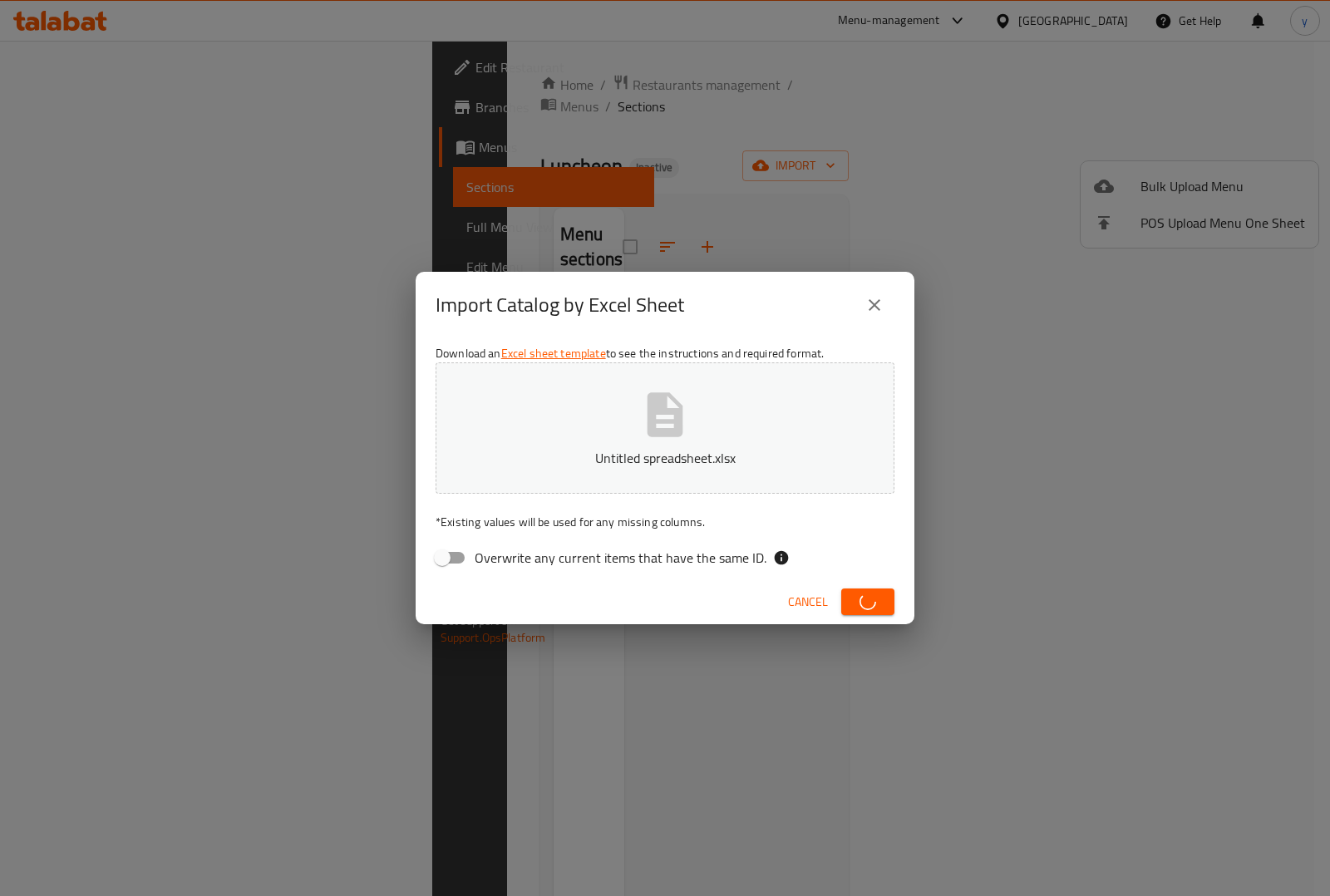 The height and width of the screenshot is (896, 1330). Describe the element at coordinates (808, 602) in the screenshot. I see `span: Cancel` at that location.